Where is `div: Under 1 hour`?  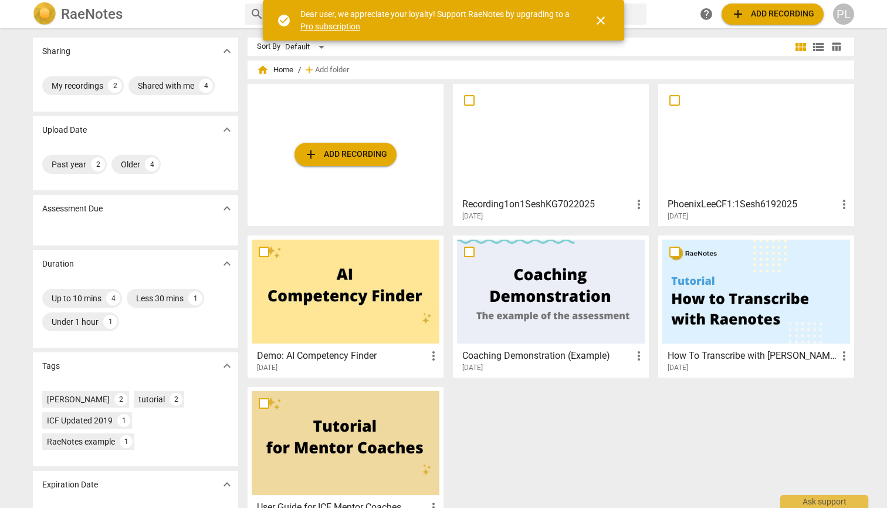
div: Under 1 hour is located at coordinates (75, 322).